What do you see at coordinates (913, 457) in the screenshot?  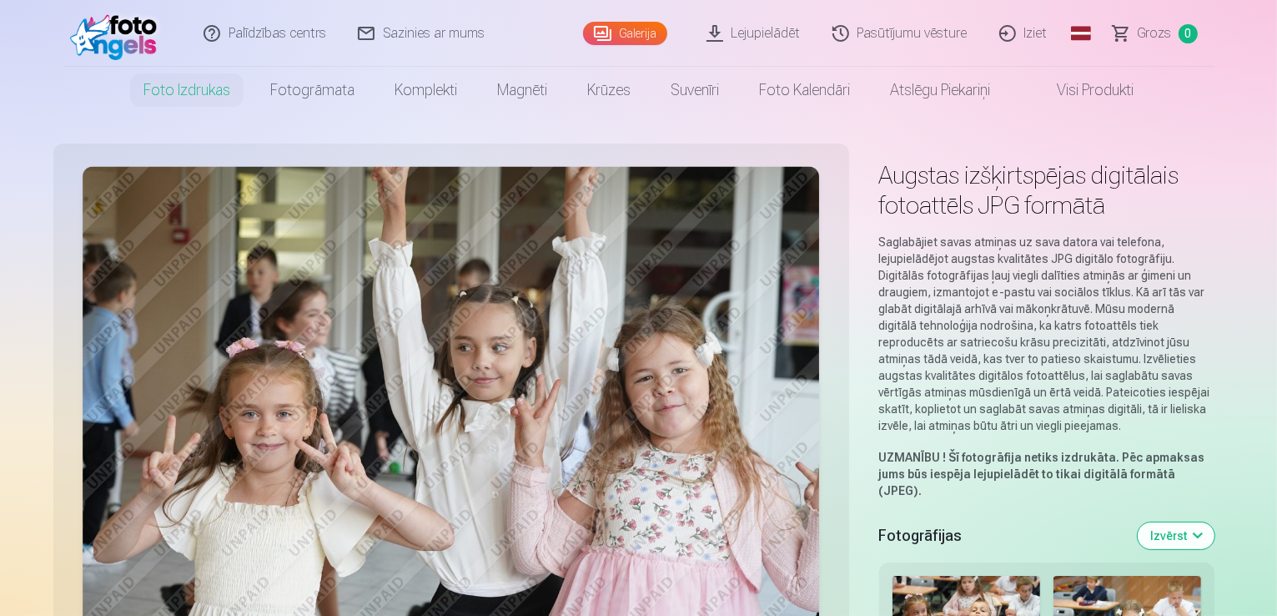 I see `strong: UZMANĪBU !` at bounding box center [913, 457].